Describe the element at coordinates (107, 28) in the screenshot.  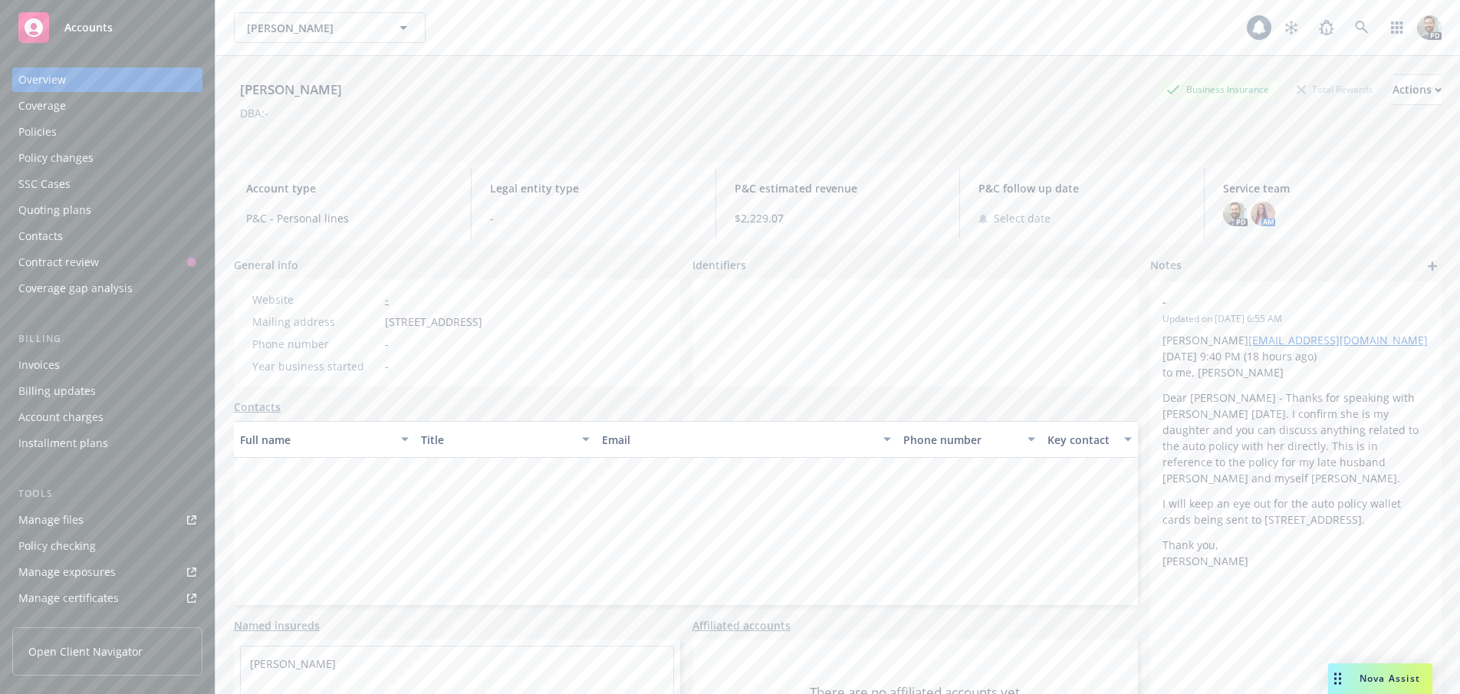
I see `a: Accounts` at that location.